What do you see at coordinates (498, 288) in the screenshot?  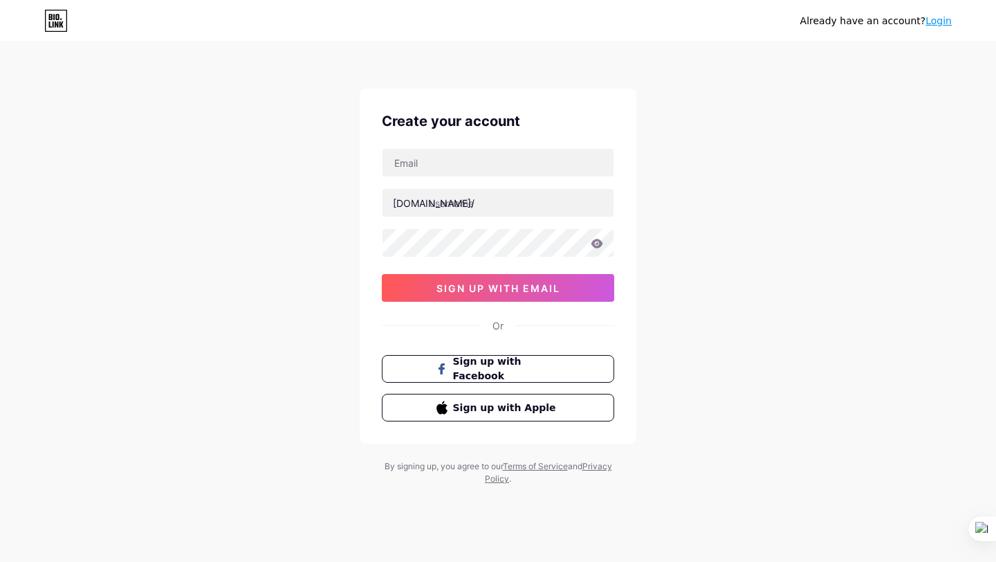 I see `button: sign up with email` at bounding box center [498, 288].